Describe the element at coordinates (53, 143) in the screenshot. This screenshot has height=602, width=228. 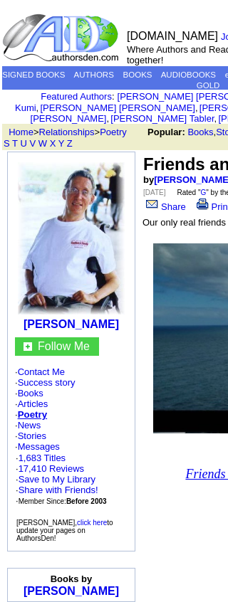
I see `a: X` at that location.